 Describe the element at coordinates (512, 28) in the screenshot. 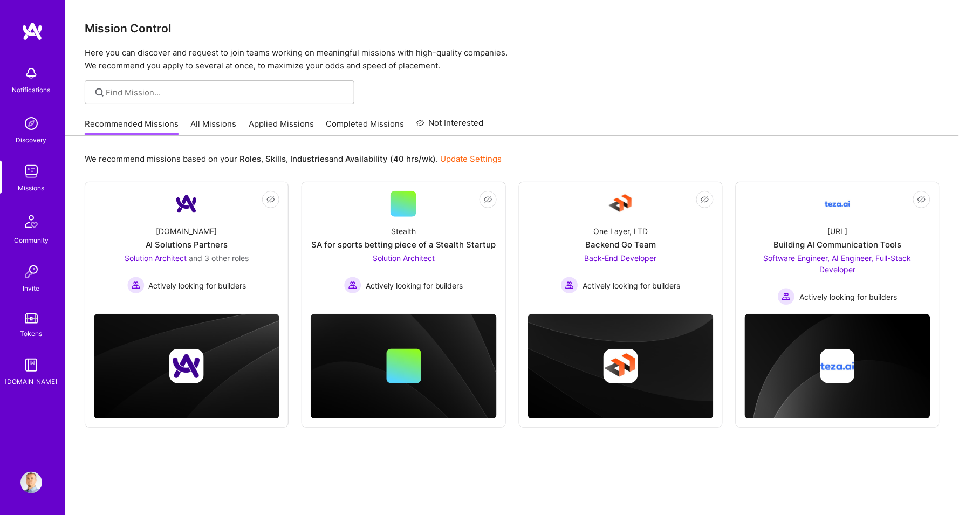

I see `h3: Mission Control` at that location.